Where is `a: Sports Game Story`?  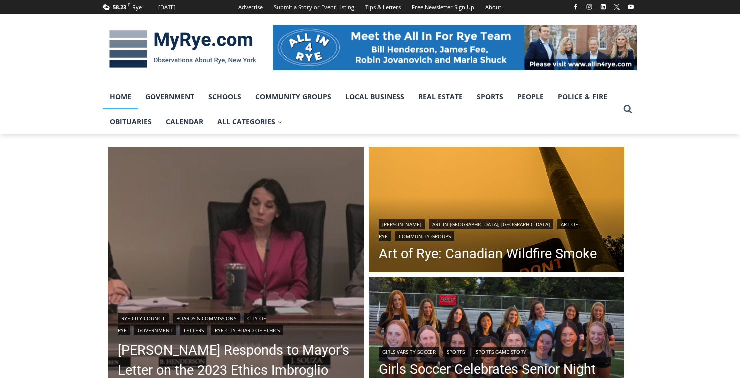
a: Sports Game Story is located at coordinates (501, 352).